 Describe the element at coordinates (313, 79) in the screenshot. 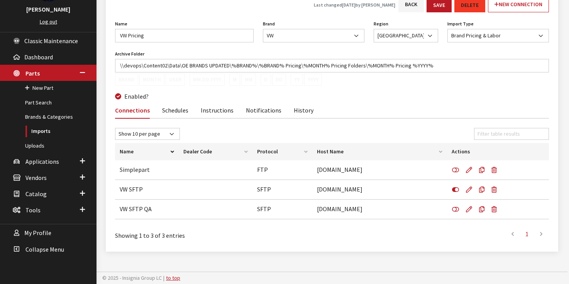

I see `button: YYYY` at that location.